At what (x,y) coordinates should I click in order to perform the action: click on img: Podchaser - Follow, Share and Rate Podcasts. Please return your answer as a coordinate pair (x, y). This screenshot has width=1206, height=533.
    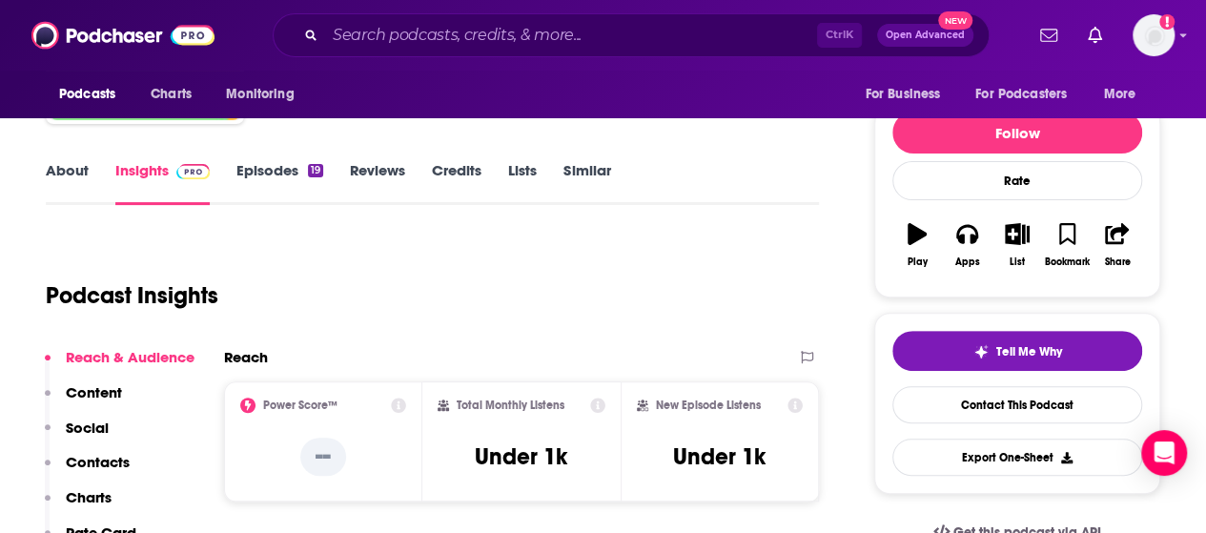
    Looking at the image, I should click on (123, 35).